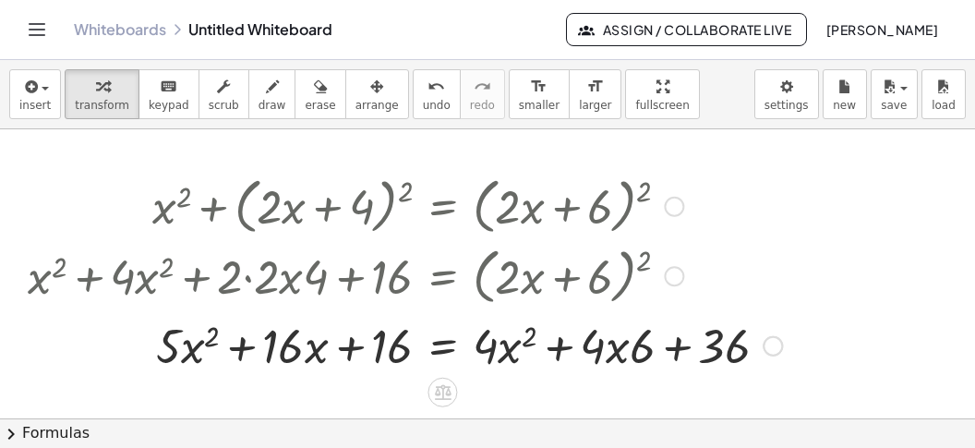 The width and height of the screenshot is (975, 448). What do you see at coordinates (686, 30) in the screenshot?
I see `button: Assign / Collaborate Live` at bounding box center [686, 30].